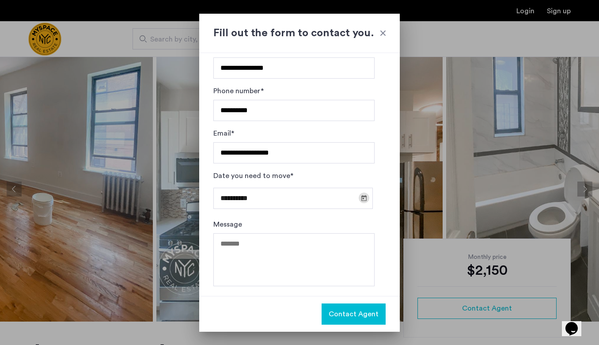 The height and width of the screenshot is (345, 599). Describe the element at coordinates (239, 91) in the screenshot. I see `label: Phone number*` at that location.